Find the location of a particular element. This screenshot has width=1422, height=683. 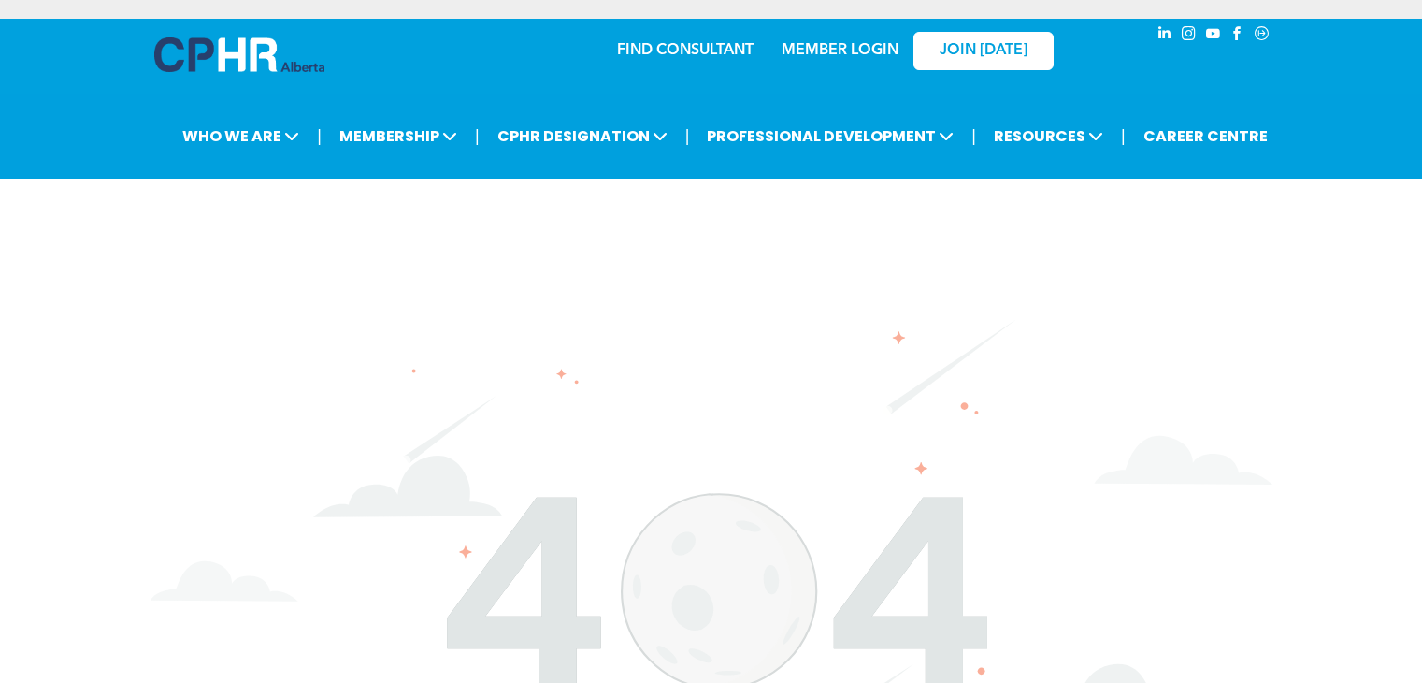

span: WHO WE ARE is located at coordinates (240, 136).